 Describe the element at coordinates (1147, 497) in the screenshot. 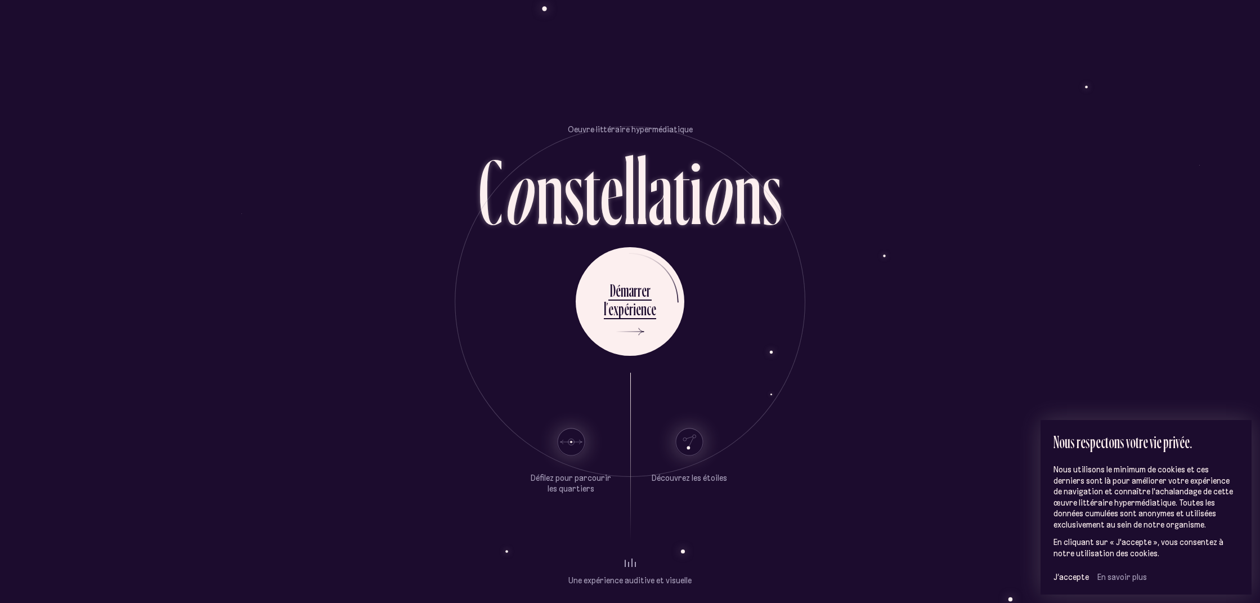

I see `p: Nous utilisons le minimum de cookies et ces derniers sont là pour améliorer votre expérience de n...` at that location.